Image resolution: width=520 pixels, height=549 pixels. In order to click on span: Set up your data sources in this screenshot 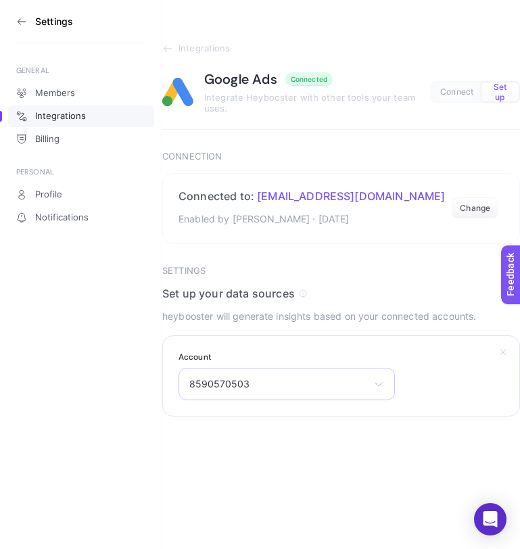, I will do `click(228, 293)`.